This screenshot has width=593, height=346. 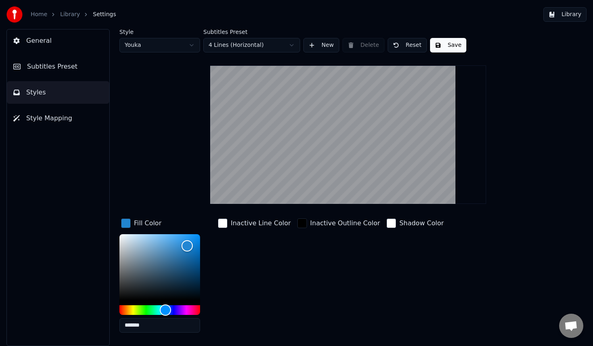 What do you see at coordinates (58, 92) in the screenshot?
I see `button: Styles` at bounding box center [58, 92].